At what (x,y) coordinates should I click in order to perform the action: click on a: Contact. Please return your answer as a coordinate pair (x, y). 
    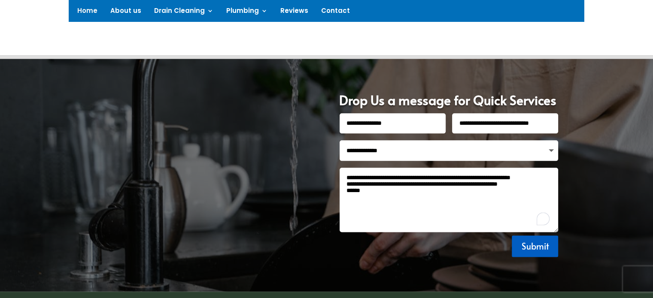
    Looking at the image, I should click on (335, 12).